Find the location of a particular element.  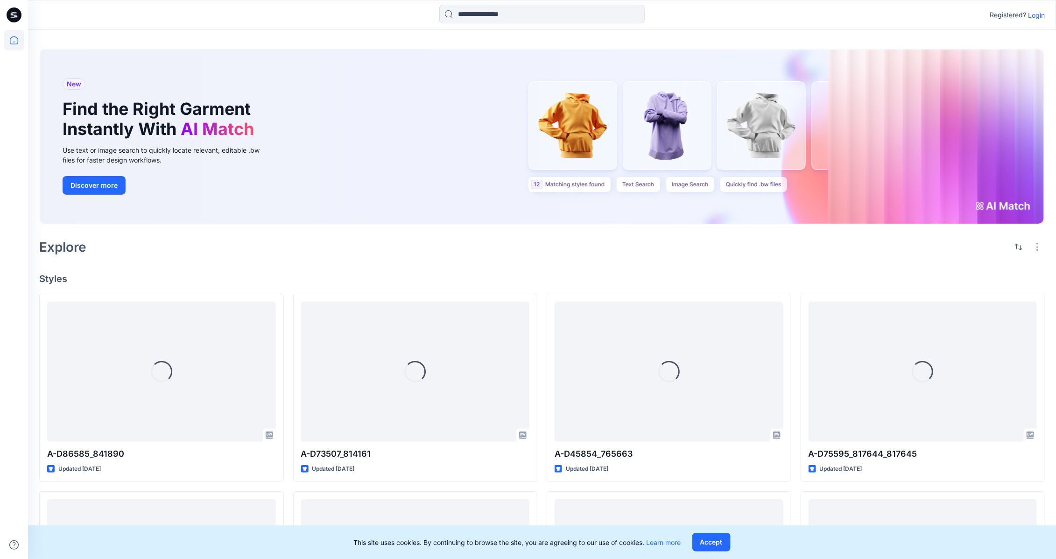

h4: Styles is located at coordinates (542, 279).